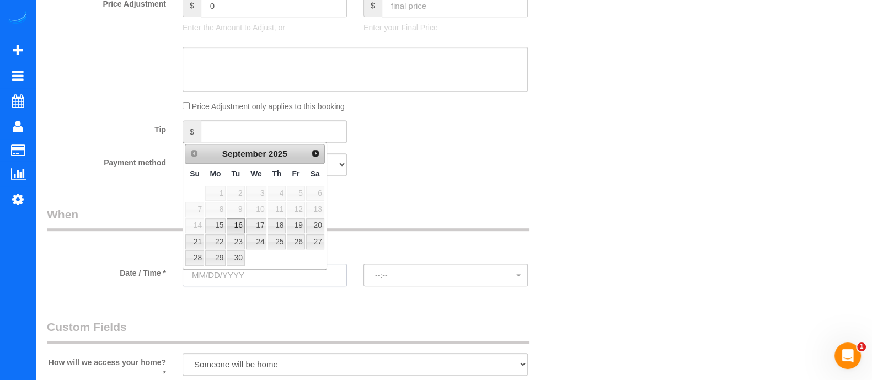 This screenshot has width=872, height=380. Describe the element at coordinates (195, 226) in the screenshot. I see `span: 14` at that location.